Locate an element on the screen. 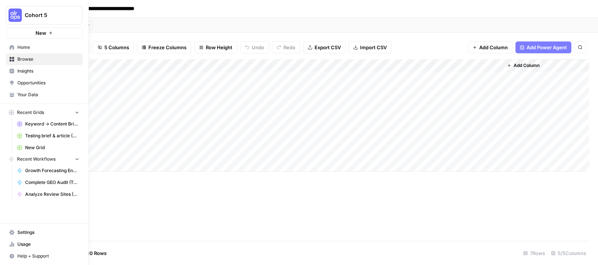 This screenshot has width=598, height=265. span: Your Data is located at coordinates (48, 95).